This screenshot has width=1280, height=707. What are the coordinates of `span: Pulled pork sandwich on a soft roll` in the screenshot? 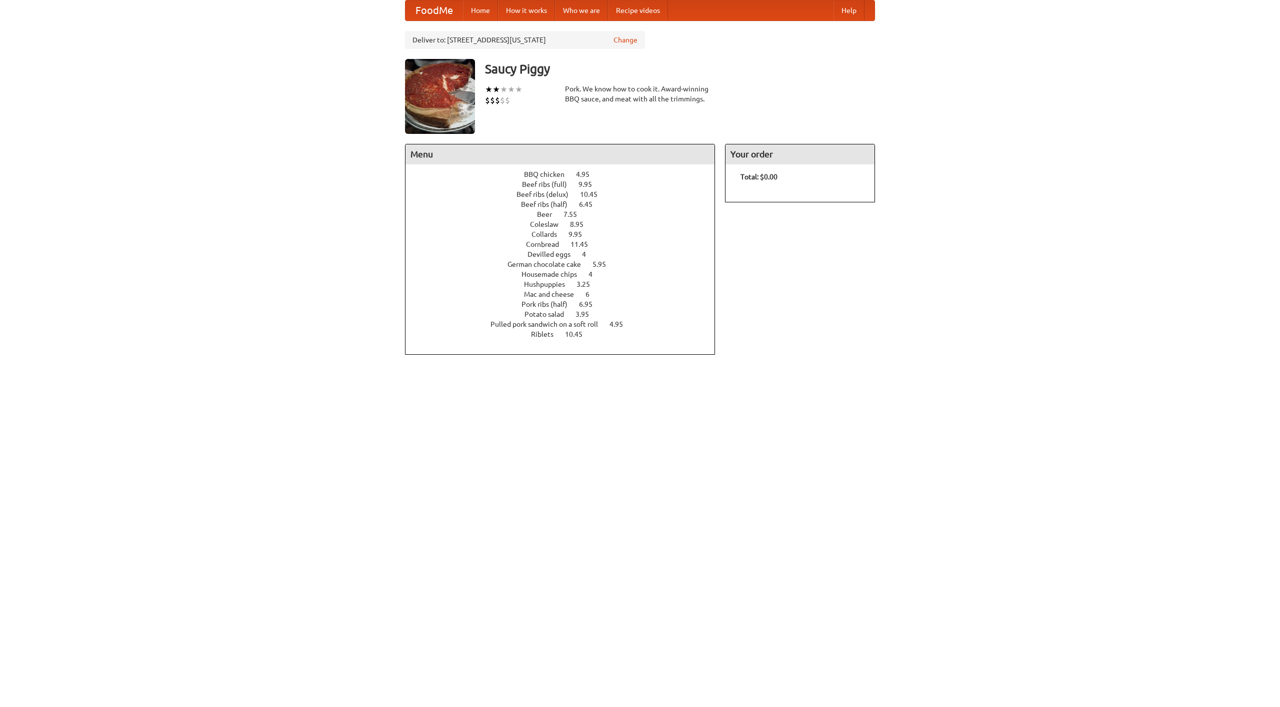 It's located at (549, 324).